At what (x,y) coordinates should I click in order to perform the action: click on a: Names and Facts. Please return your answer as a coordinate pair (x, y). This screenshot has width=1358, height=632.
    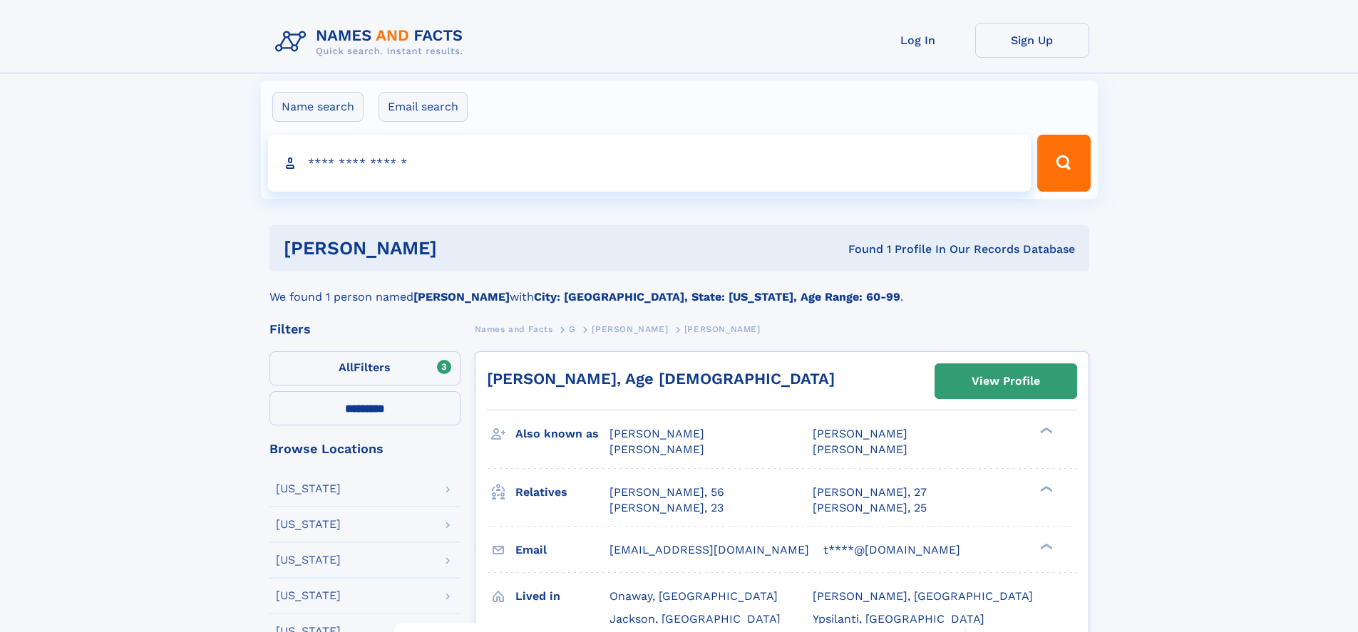
    Looking at the image, I should click on (514, 329).